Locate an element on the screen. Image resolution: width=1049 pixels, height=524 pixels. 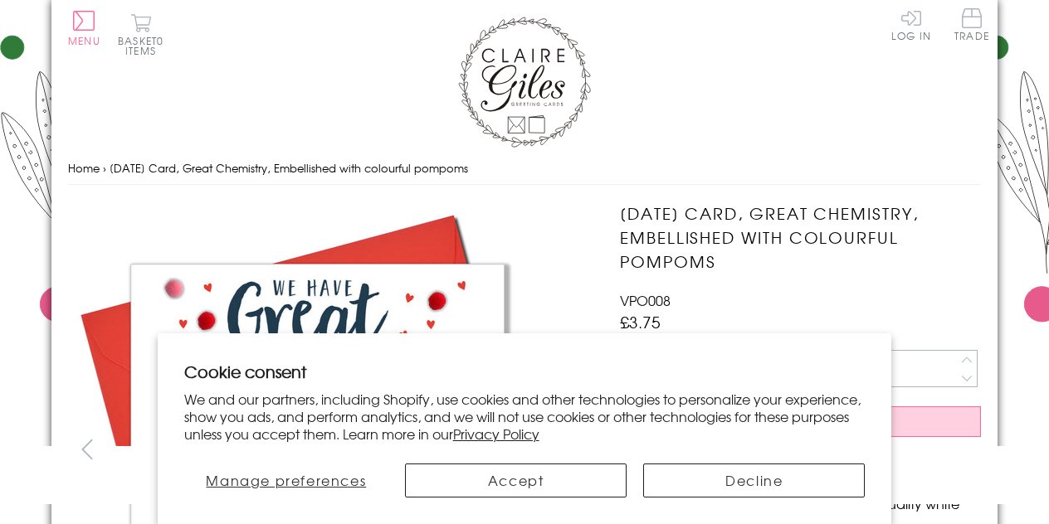
span: Trade is located at coordinates (972, 24).